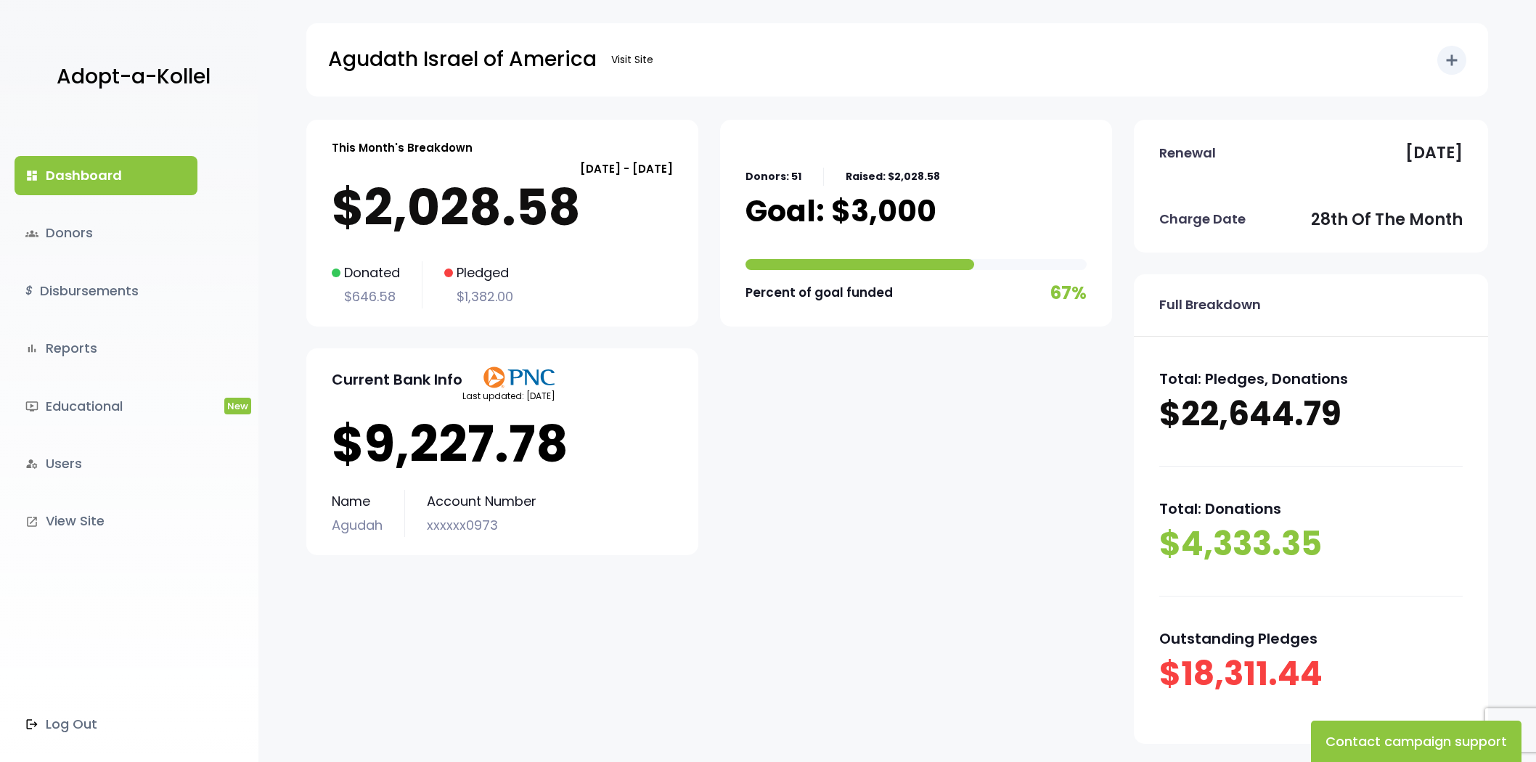  What do you see at coordinates (1416, 741) in the screenshot?
I see `button: Contact campaign support` at bounding box center [1416, 741].